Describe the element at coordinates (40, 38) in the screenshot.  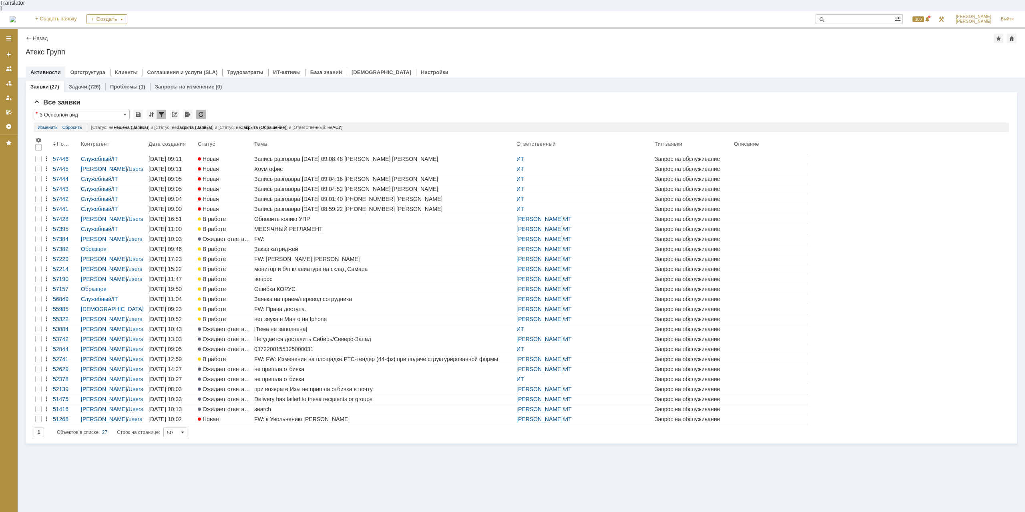
I see `a: Назад` at that location.